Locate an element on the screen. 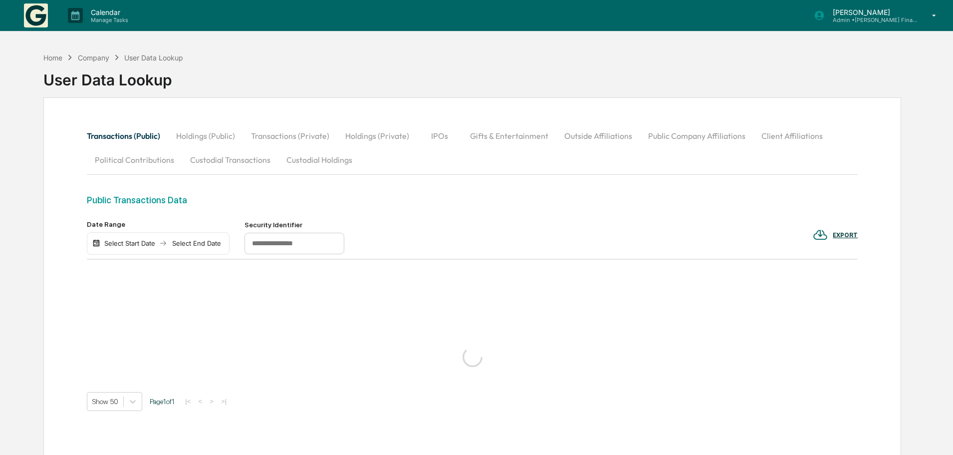 The height and width of the screenshot is (455, 953). button: Holdings (Public) is located at coordinates (206, 136).